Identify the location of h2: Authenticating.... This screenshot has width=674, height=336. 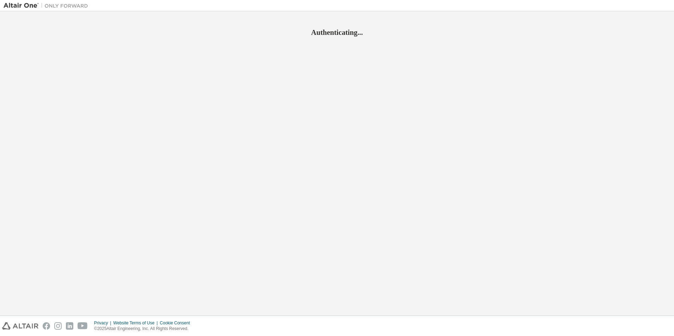
(337, 32).